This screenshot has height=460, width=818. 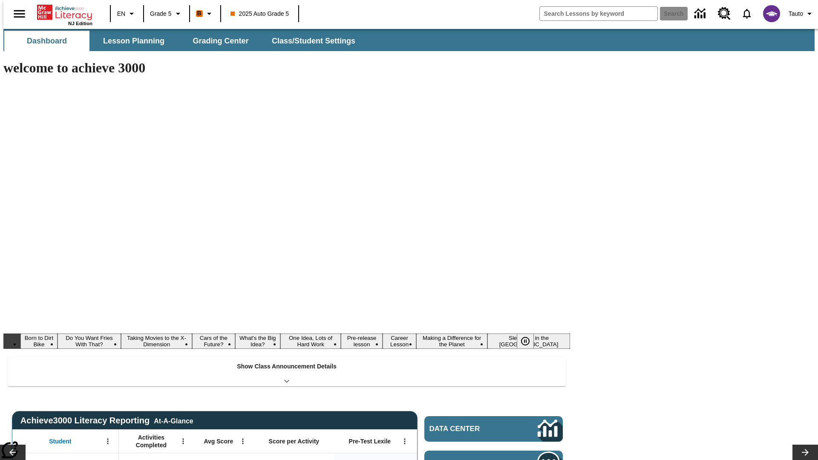 I want to click on a: Home, so click(x=65, y=12).